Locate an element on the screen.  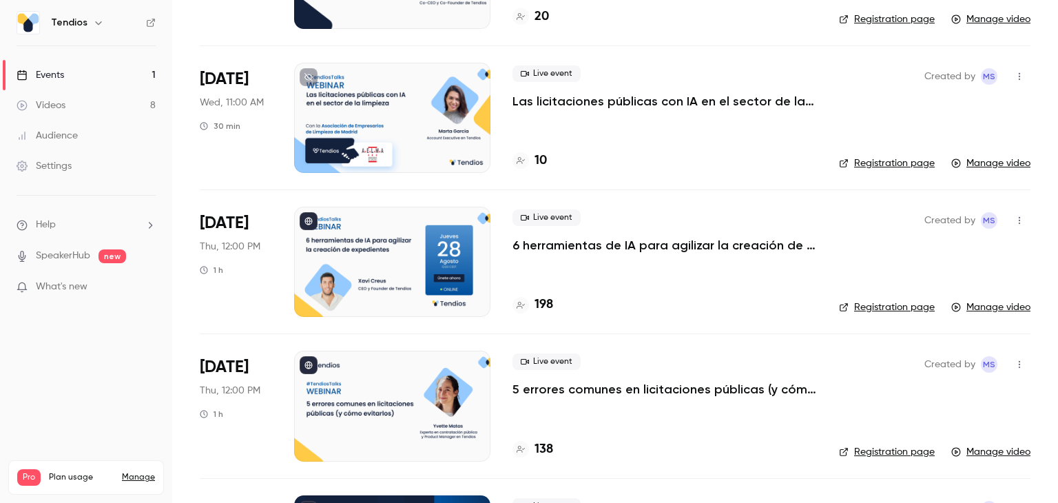
h4: 198 is located at coordinates (544, 305).